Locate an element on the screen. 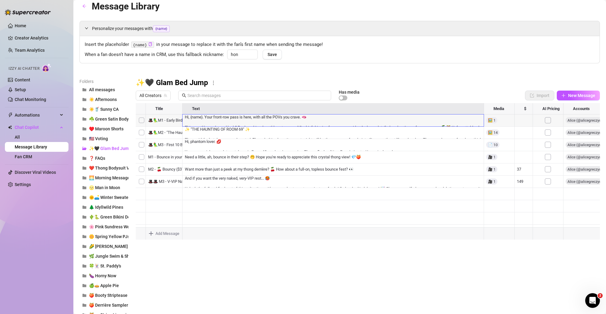  span: Chat Copilot is located at coordinates (36, 127).